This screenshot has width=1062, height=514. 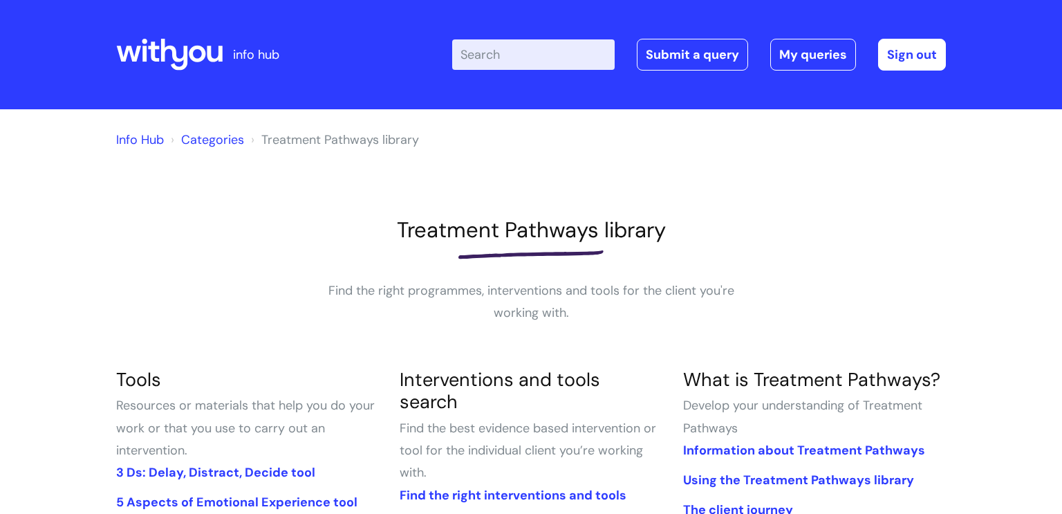 What do you see at coordinates (256, 55) in the screenshot?
I see `p: info hub` at bounding box center [256, 55].